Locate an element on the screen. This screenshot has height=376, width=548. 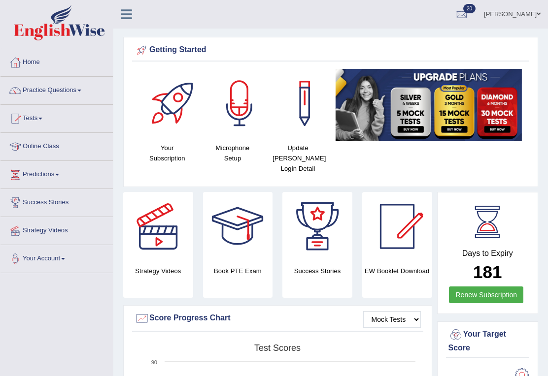
h4: EW Booklet Download is located at coordinates (397, 271).